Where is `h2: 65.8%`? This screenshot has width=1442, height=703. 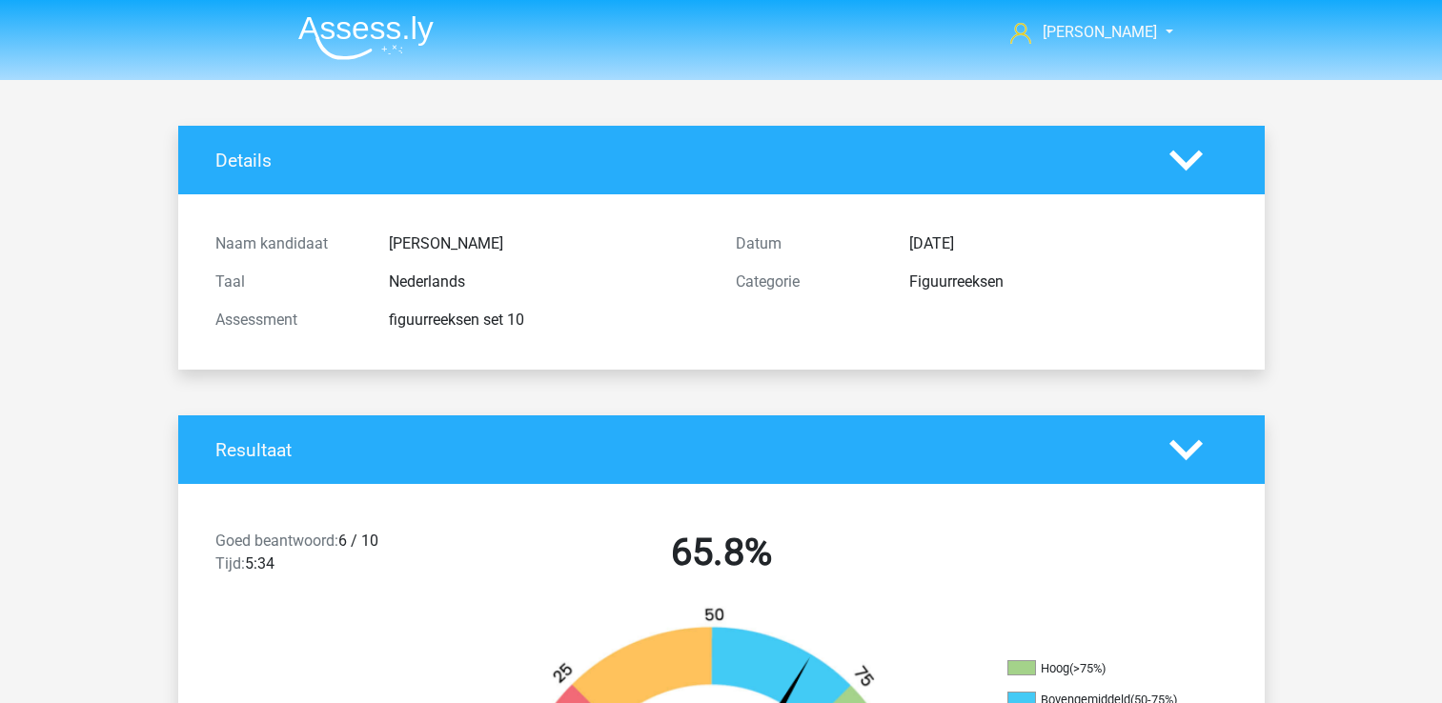 h2: 65.8% is located at coordinates (721, 553).